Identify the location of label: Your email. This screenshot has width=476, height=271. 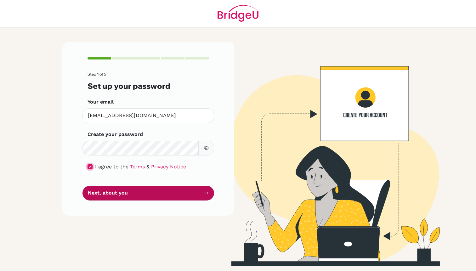
(100, 102).